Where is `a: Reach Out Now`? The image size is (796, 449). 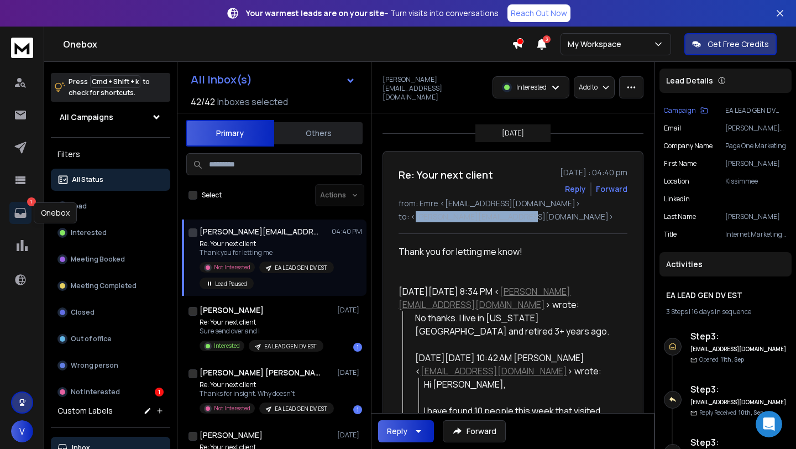
a: Reach Out Now is located at coordinates (539, 13).